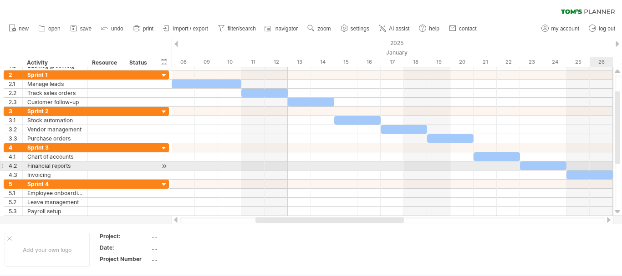 The image size is (622, 276). I want to click on div: 4.1, so click(15, 157).